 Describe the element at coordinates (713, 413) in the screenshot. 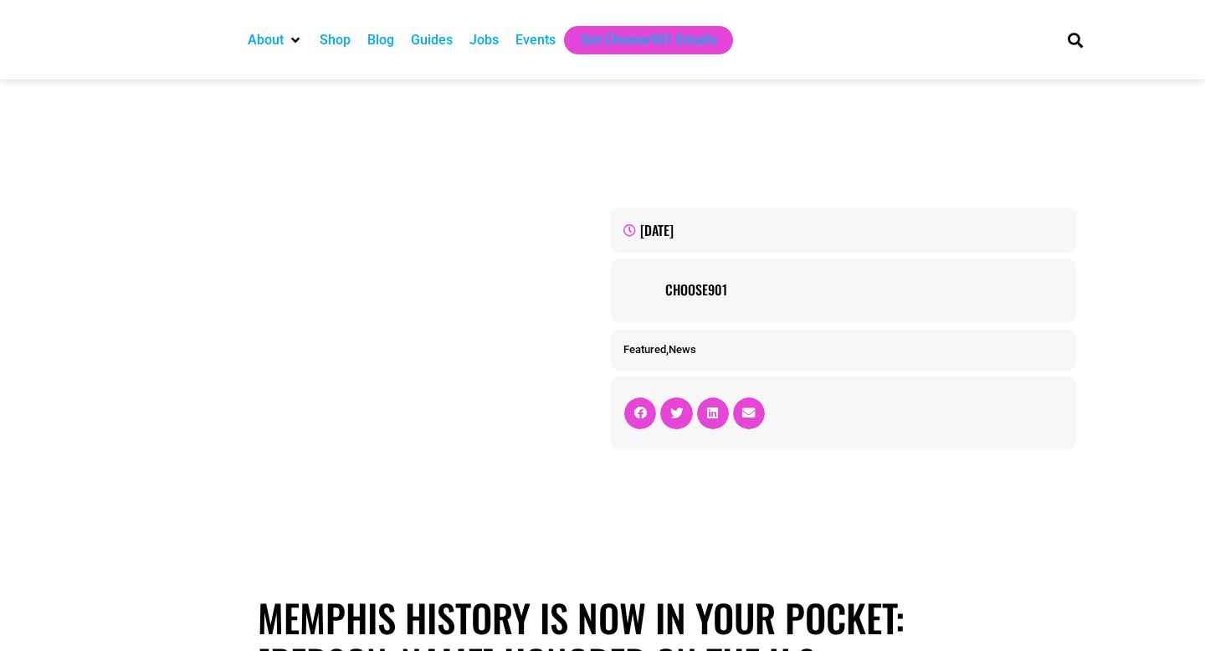

I see `div: Share on linkedin` at that location.